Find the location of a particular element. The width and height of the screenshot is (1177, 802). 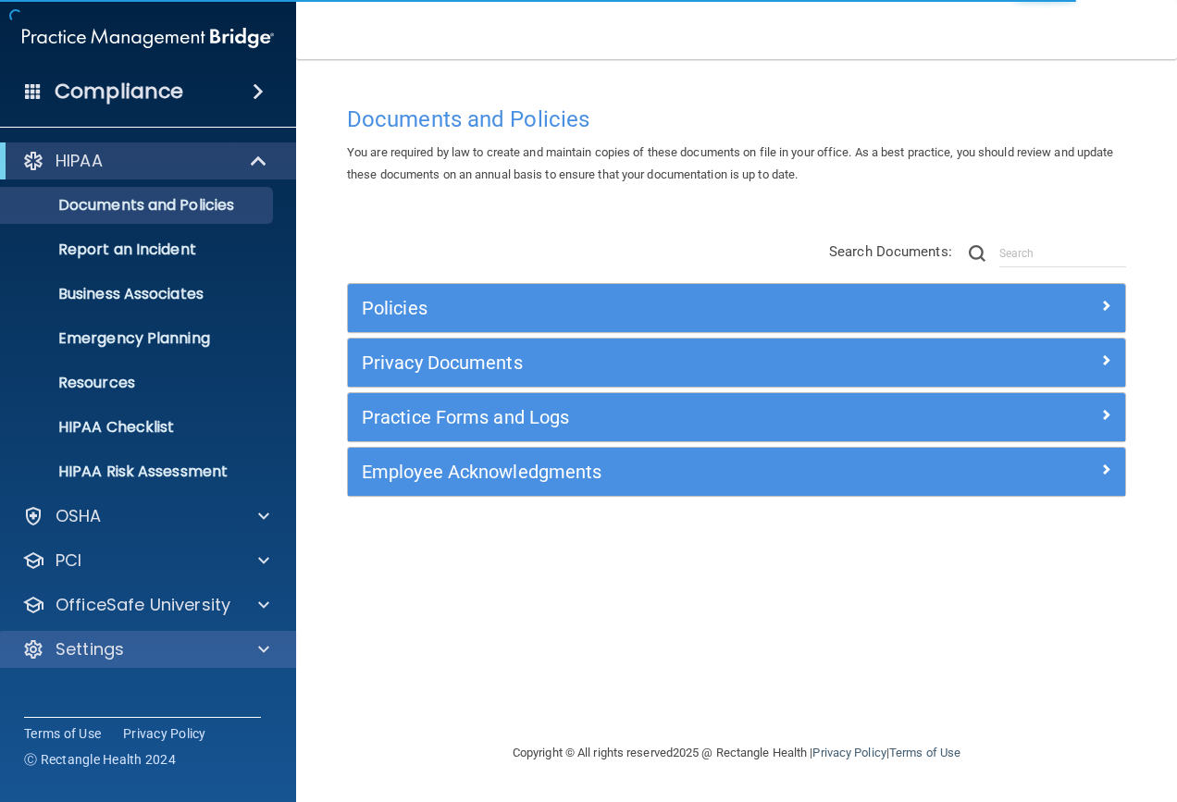

a: HIPAA is located at coordinates (145, 161).